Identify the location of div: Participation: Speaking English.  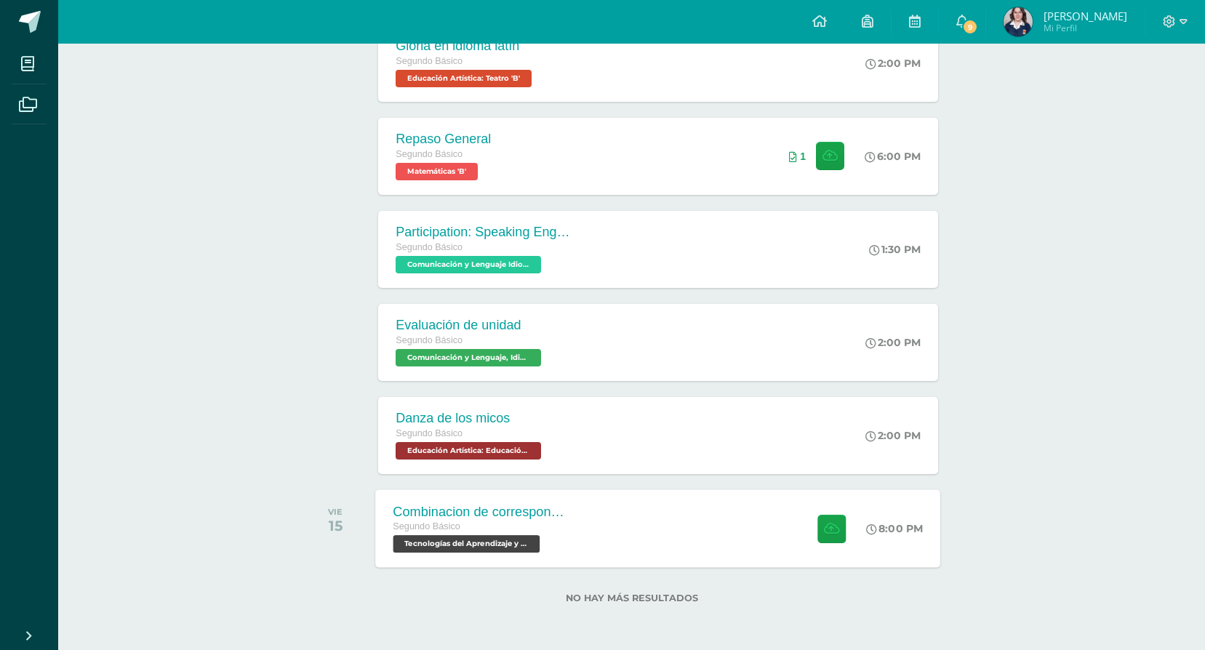
(483, 232).